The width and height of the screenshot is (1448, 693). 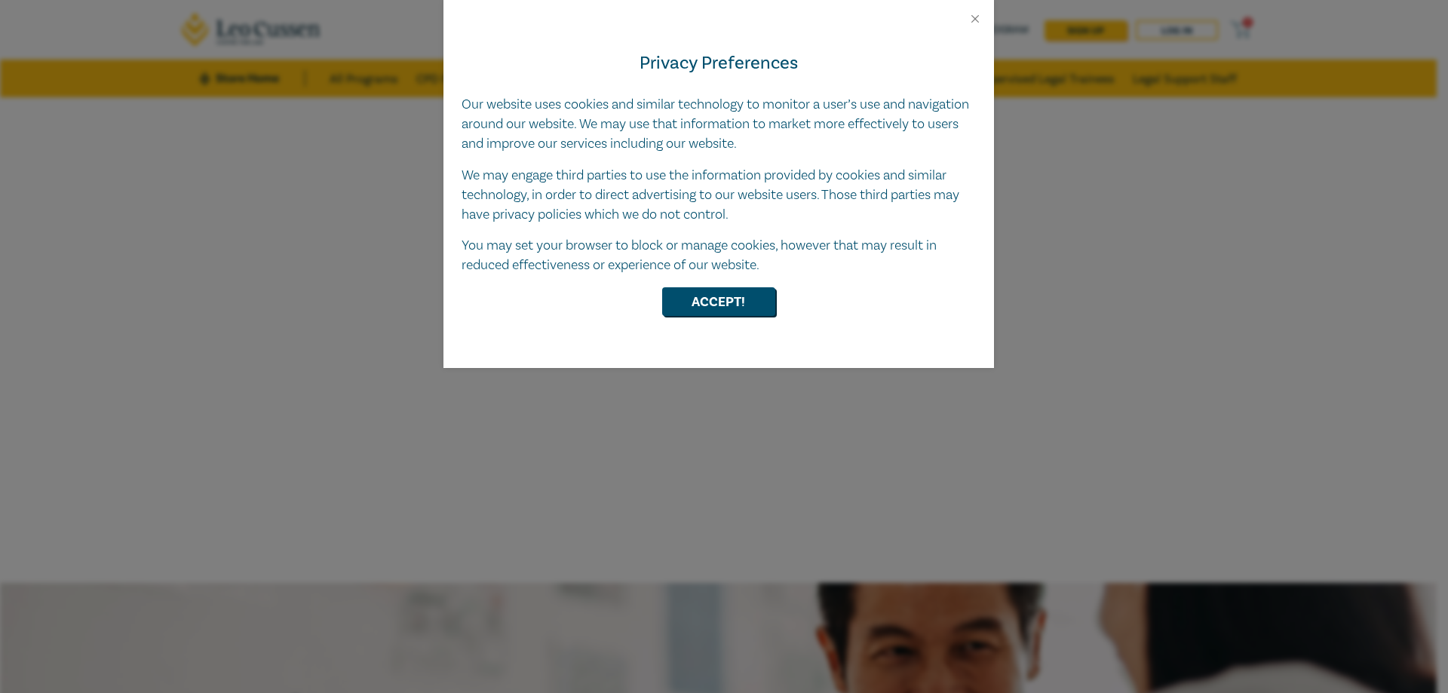 I want to click on p: Our website uses cookies and similar technology to monitor a user’s use and navigation around our..., so click(x=719, y=124).